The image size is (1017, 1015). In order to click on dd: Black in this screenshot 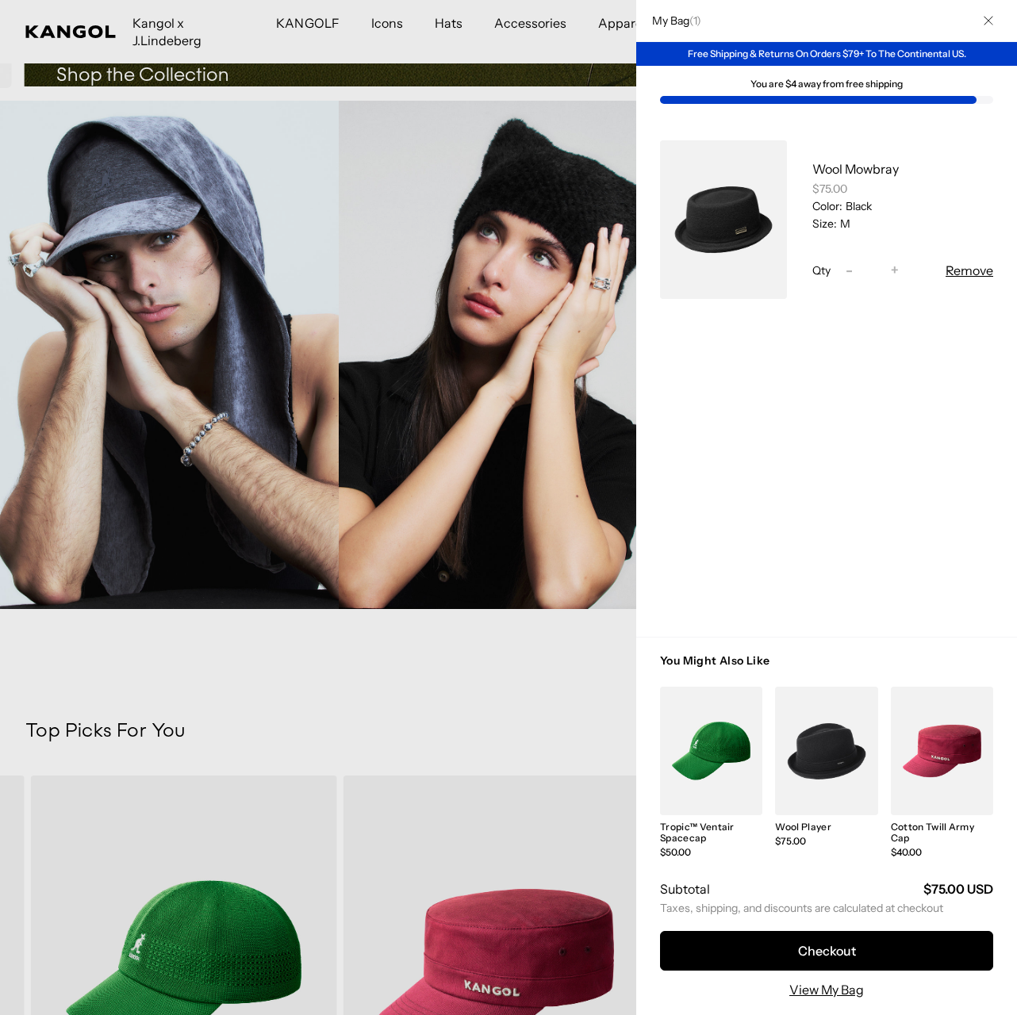, I will do `click(856, 206)`.